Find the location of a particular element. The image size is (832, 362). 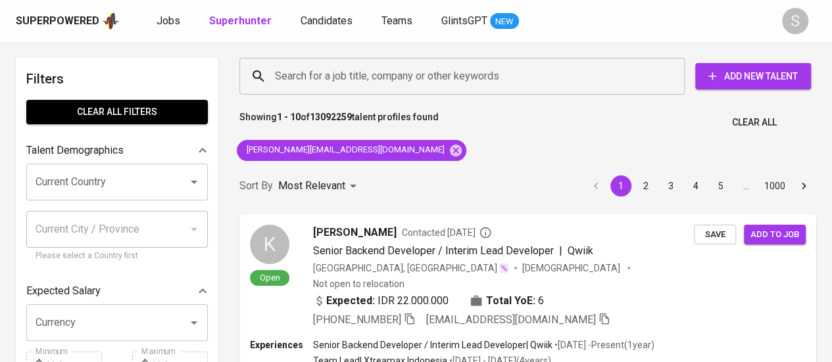

a: Superhunter is located at coordinates (241, 21).